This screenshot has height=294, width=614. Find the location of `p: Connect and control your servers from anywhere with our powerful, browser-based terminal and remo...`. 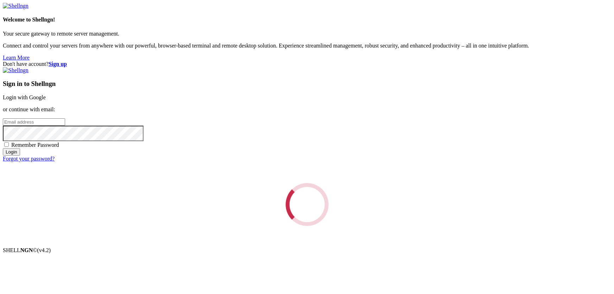

p: Connect and control your servers from anywhere with our powerful, browser-based terminal and remo... is located at coordinates (307, 46).